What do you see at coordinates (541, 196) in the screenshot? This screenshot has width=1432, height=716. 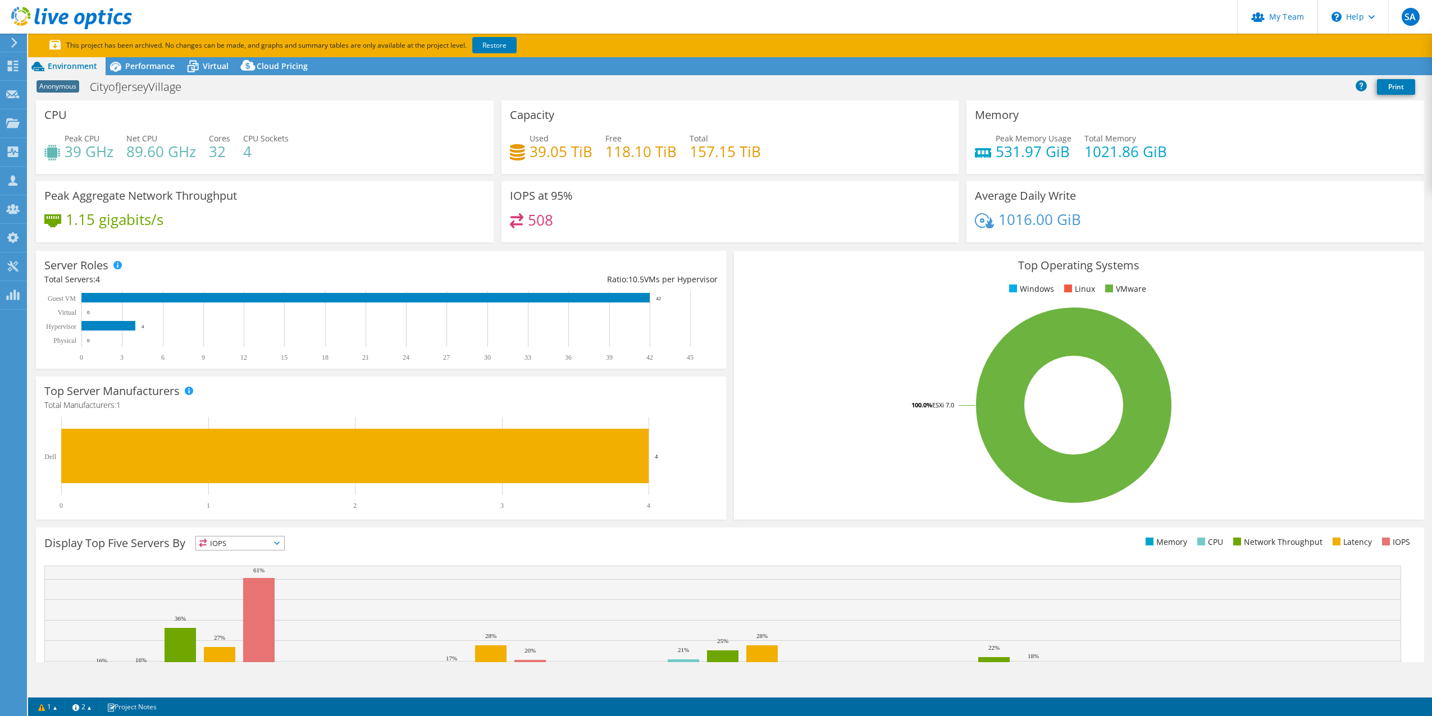 I see `h3: IOPS at 95%` at bounding box center [541, 196].